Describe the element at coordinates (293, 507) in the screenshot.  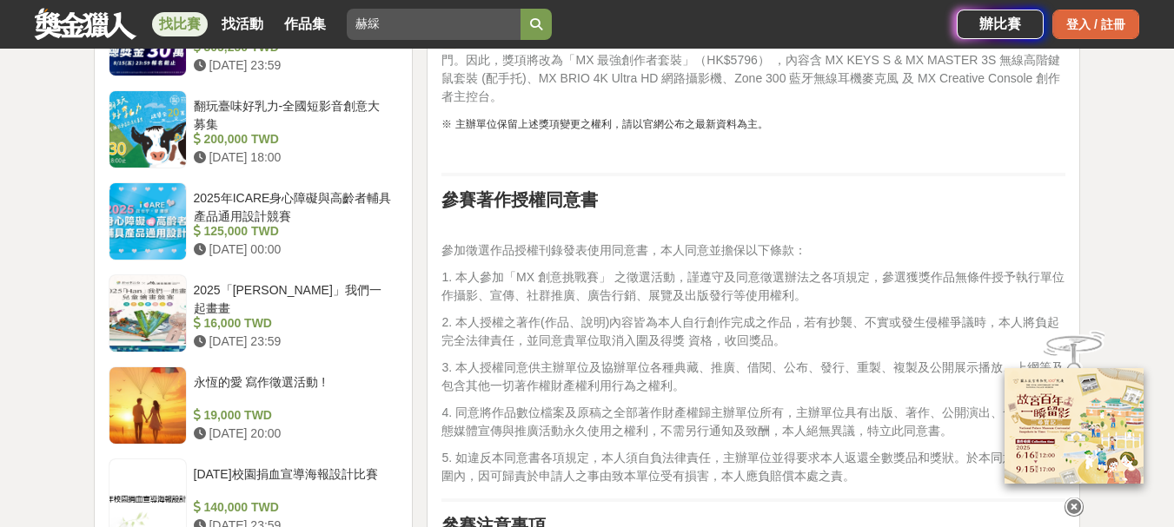
I see `div: 140,000 TWD` at that location.